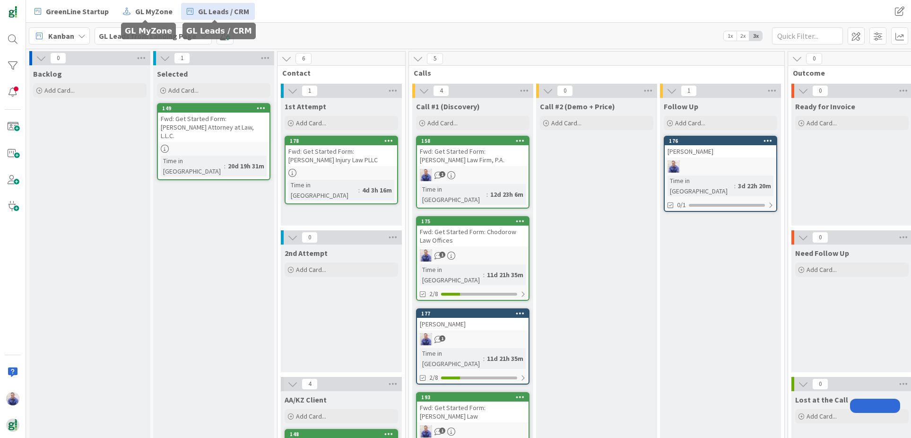 The width and height of the screenshot is (911, 438). What do you see at coordinates (306, 253) in the screenshot?
I see `span: 2nd Attempt` at bounding box center [306, 253].